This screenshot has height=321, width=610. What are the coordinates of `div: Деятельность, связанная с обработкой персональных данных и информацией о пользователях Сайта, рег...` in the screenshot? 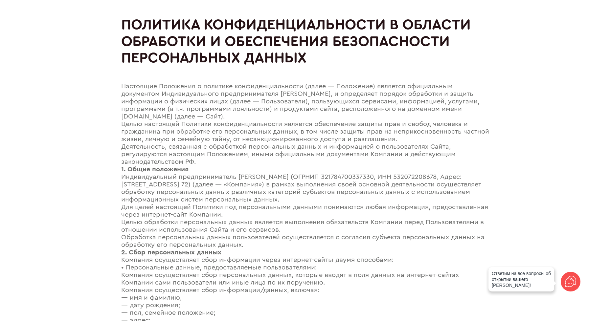 It's located at (305, 154).